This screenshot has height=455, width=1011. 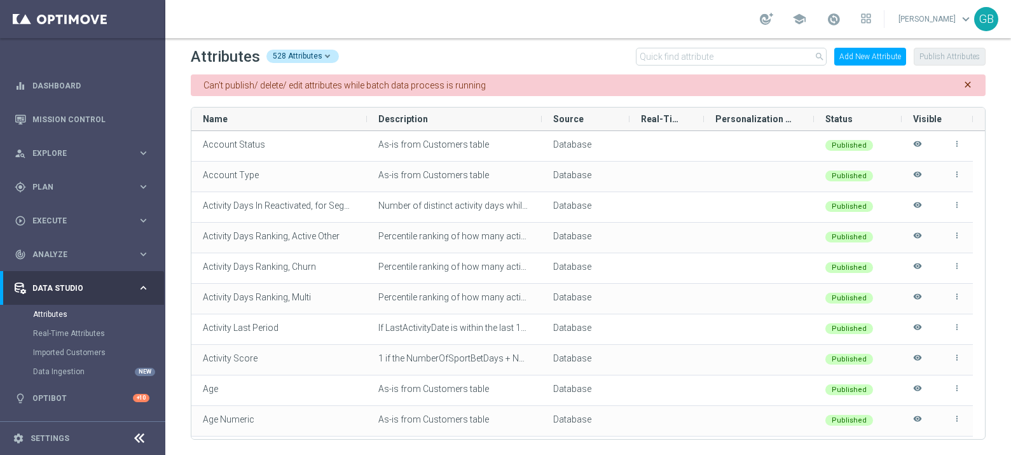 I want to click on div: 528 Attributes, so click(x=303, y=56).